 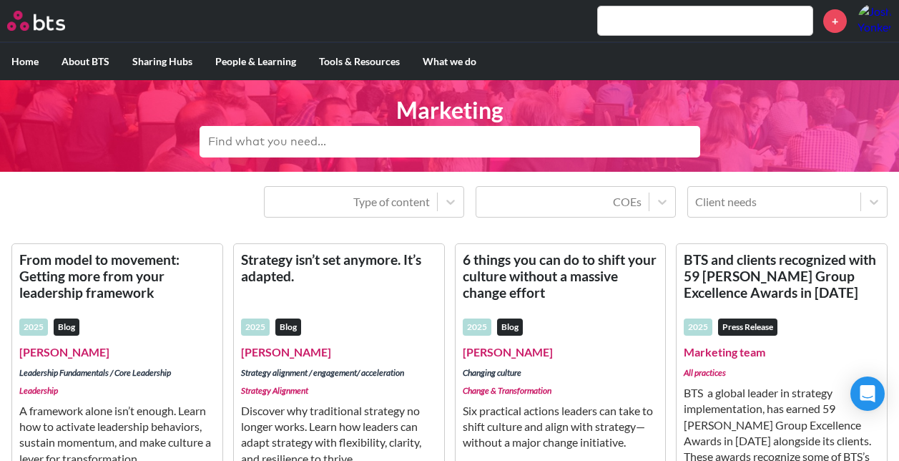 What do you see at coordinates (339, 276) in the screenshot?
I see `a: Strategy isn’t set anymore. It’s adapted.` at bounding box center [339, 276].